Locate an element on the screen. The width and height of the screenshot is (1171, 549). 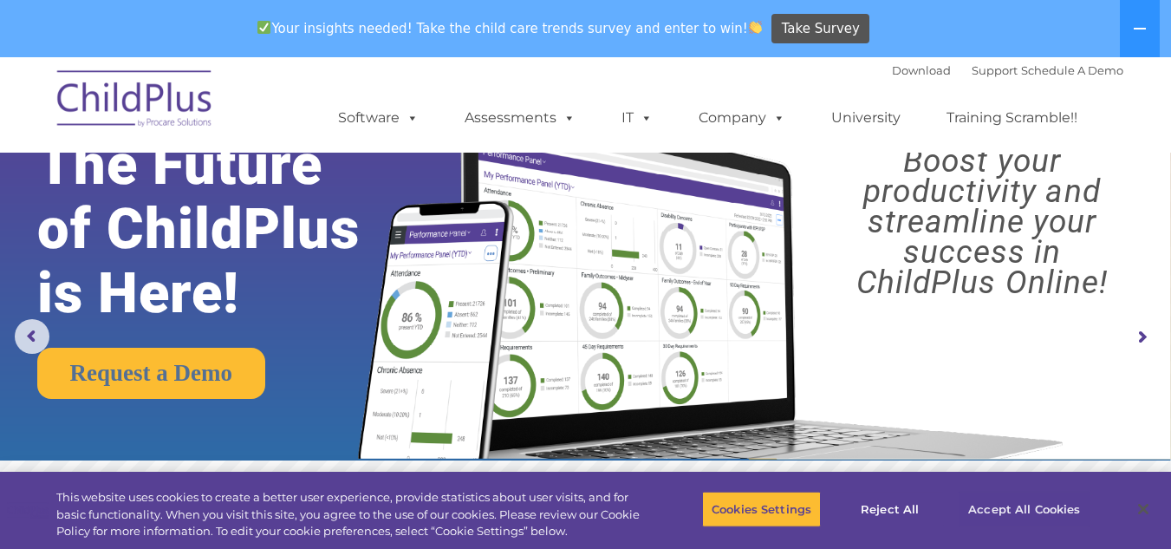
img: ChildPlus by Procare Solutions is located at coordinates (135, 101).